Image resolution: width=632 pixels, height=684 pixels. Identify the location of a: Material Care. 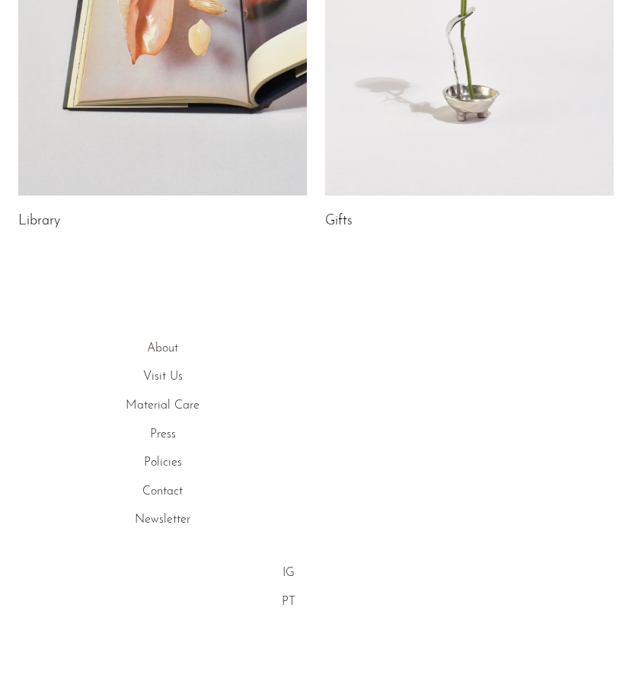
(162, 406).